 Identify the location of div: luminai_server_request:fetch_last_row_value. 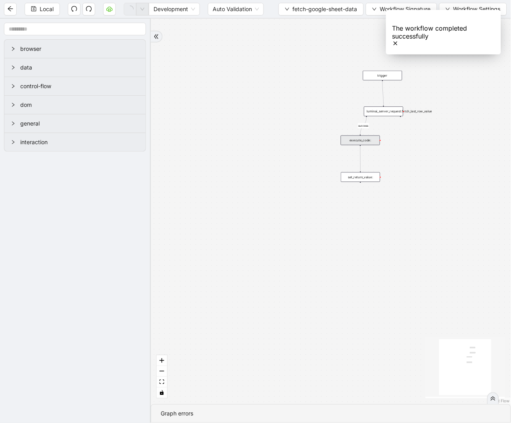
(384, 111).